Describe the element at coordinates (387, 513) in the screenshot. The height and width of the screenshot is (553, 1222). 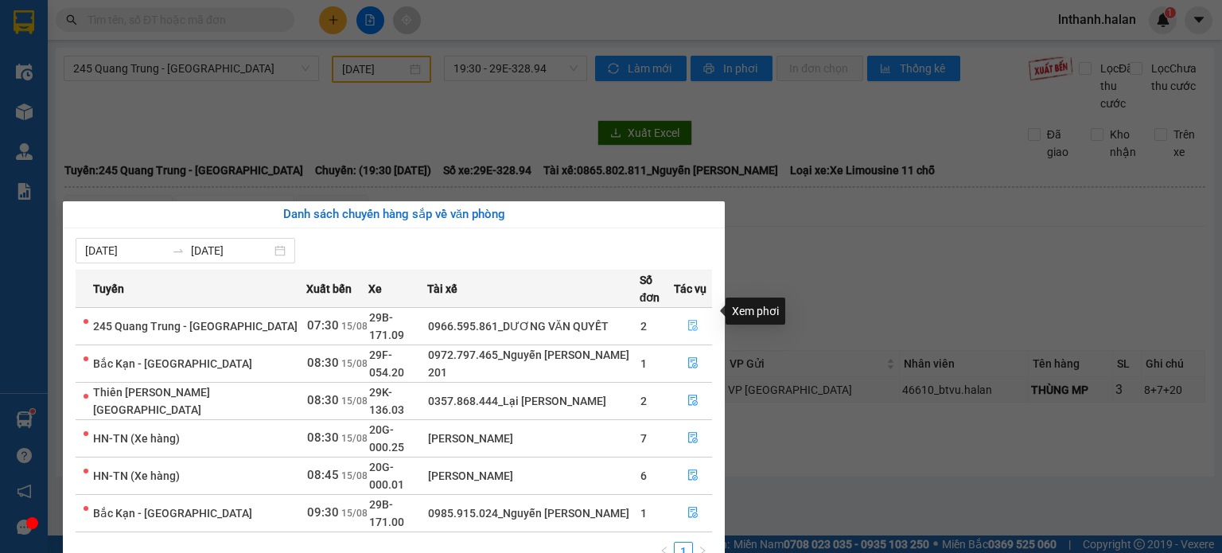
I see `span: 29B-171.00` at that location.